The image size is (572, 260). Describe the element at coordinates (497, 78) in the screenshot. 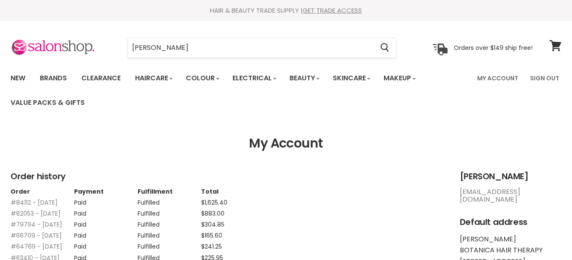

I see `a: My Account` at that location.